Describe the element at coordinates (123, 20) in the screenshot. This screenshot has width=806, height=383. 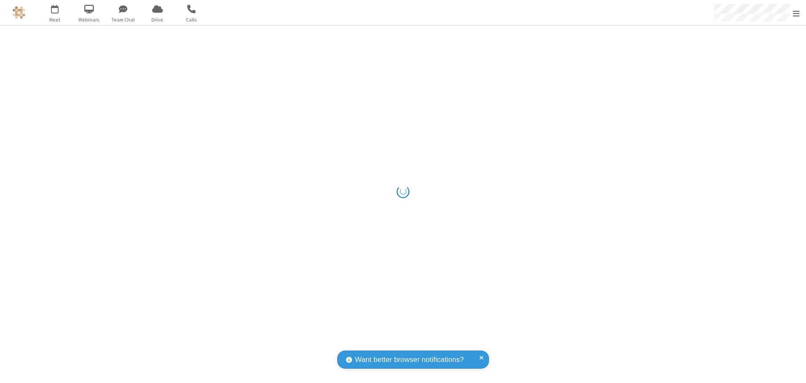
I see `span: Team Chat` at that location.